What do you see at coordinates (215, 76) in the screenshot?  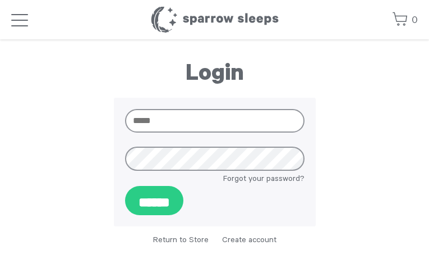 I see `h1: Login` at bounding box center [215, 76].